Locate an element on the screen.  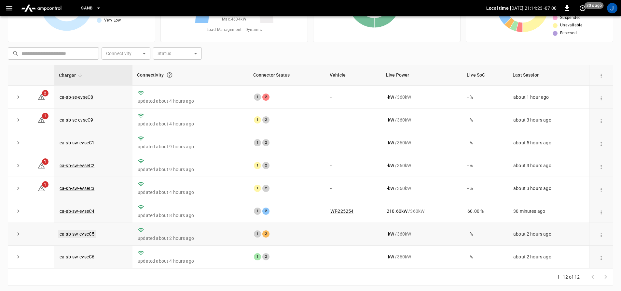
a: ca-sb-sw-evseC3 is located at coordinates (77, 188).